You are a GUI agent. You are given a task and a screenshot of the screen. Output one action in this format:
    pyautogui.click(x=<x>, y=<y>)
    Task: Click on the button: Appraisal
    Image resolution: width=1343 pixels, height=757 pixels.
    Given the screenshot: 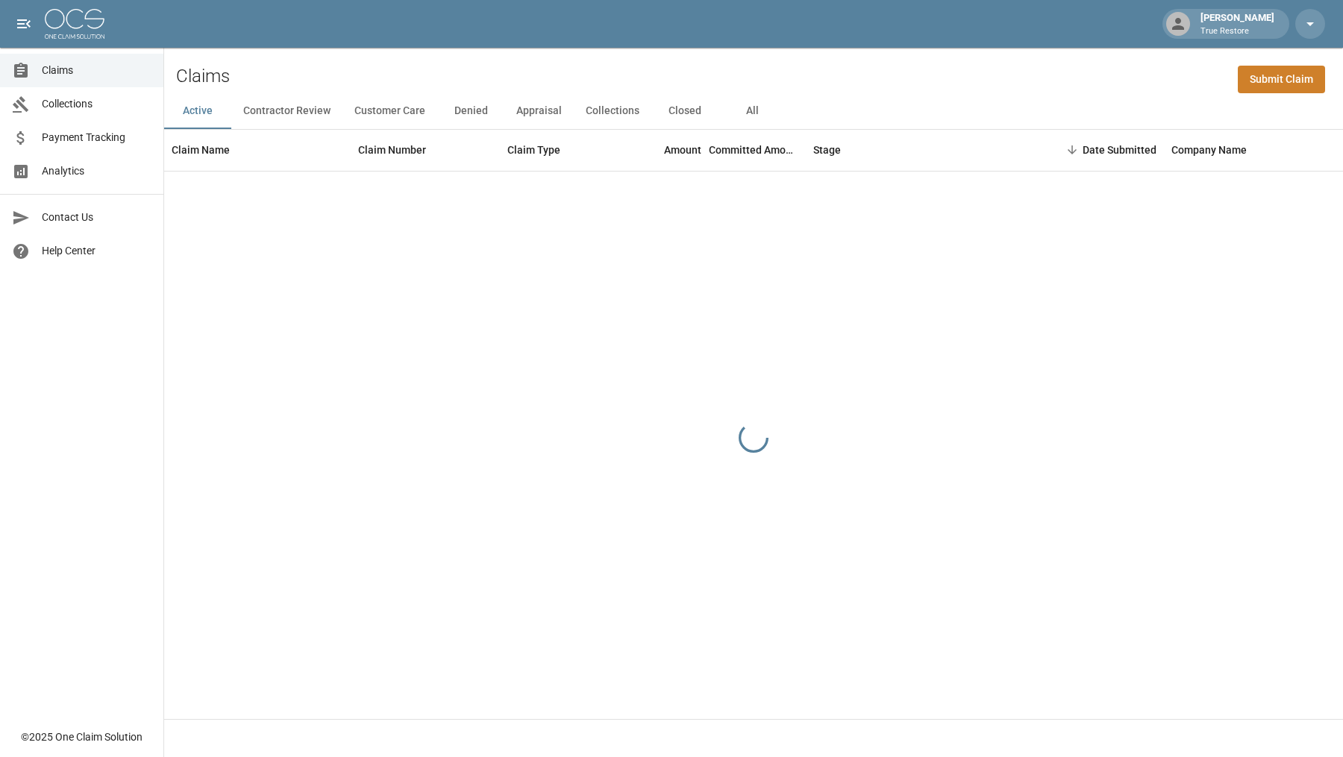 What is the action you would take?
    pyautogui.click(x=539, y=111)
    